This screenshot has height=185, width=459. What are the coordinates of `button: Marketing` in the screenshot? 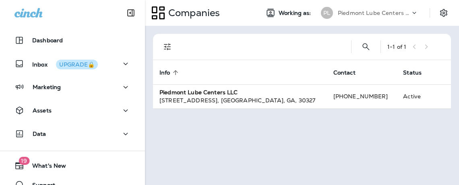 It's located at (72, 87).